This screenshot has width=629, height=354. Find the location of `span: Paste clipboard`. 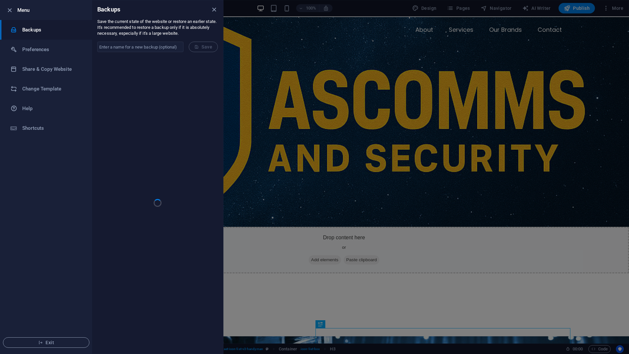

span: Paste clipboard is located at coordinates (336, 244).